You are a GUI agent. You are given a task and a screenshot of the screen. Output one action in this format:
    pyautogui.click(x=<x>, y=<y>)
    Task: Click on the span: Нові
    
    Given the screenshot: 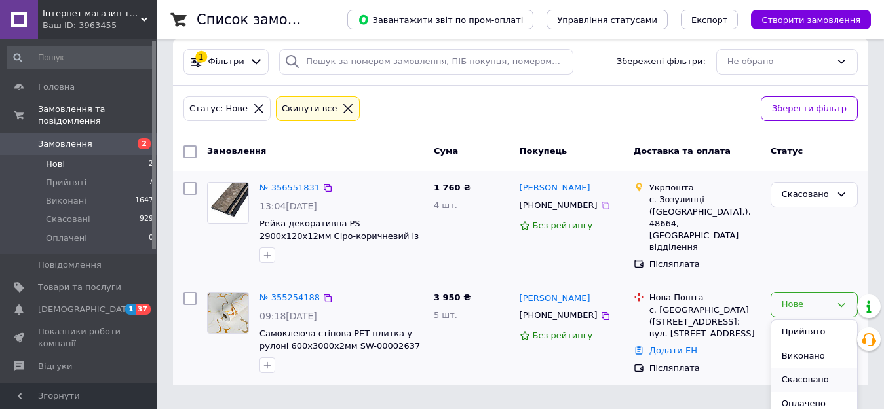 What is the action you would take?
    pyautogui.click(x=55, y=164)
    